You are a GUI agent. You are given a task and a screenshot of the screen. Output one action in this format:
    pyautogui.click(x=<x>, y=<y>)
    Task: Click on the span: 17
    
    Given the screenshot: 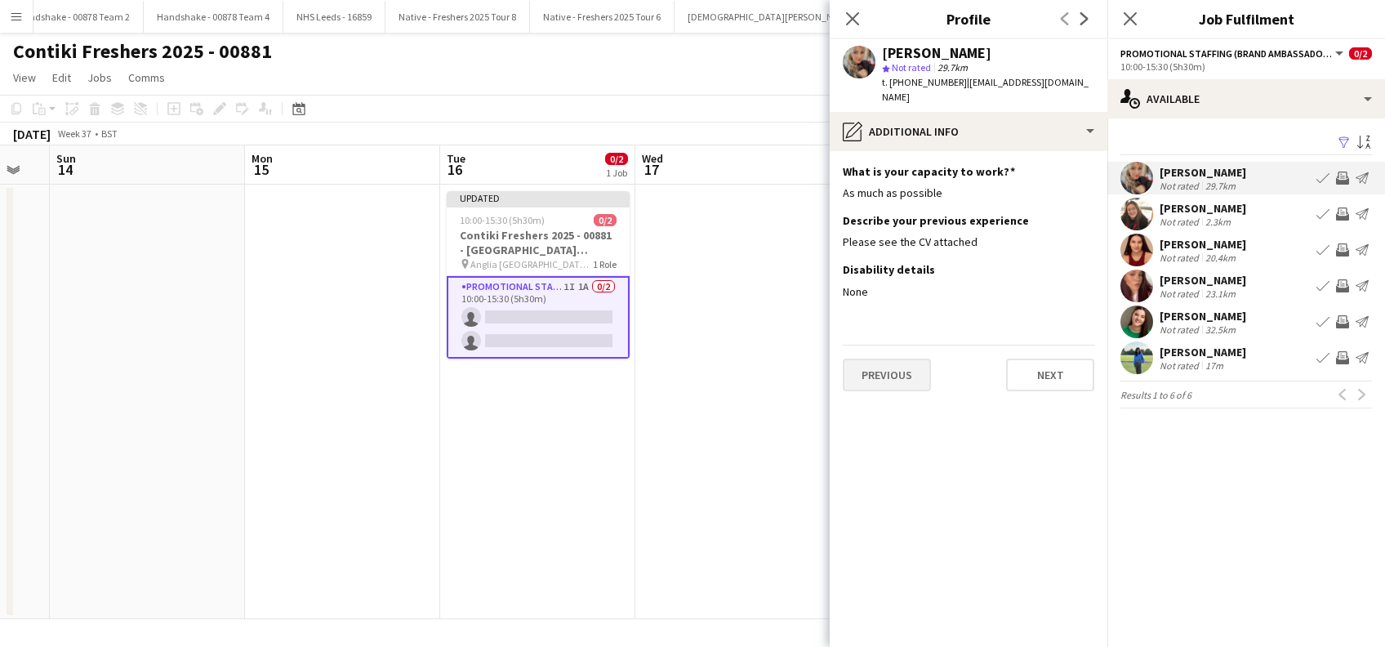 What is the action you would take?
    pyautogui.click(x=651, y=169)
    